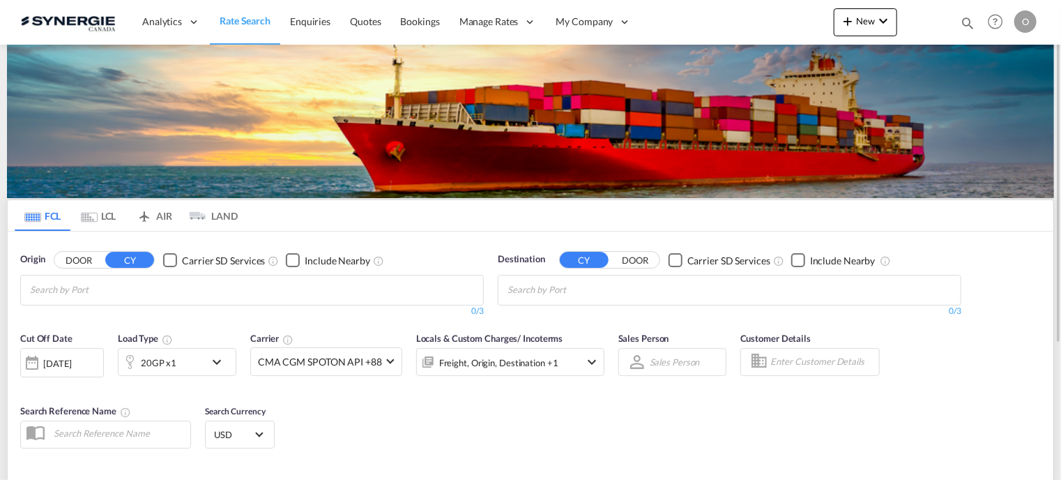 The height and width of the screenshot is (480, 1061). I want to click on span: Load Type, so click(145, 338).